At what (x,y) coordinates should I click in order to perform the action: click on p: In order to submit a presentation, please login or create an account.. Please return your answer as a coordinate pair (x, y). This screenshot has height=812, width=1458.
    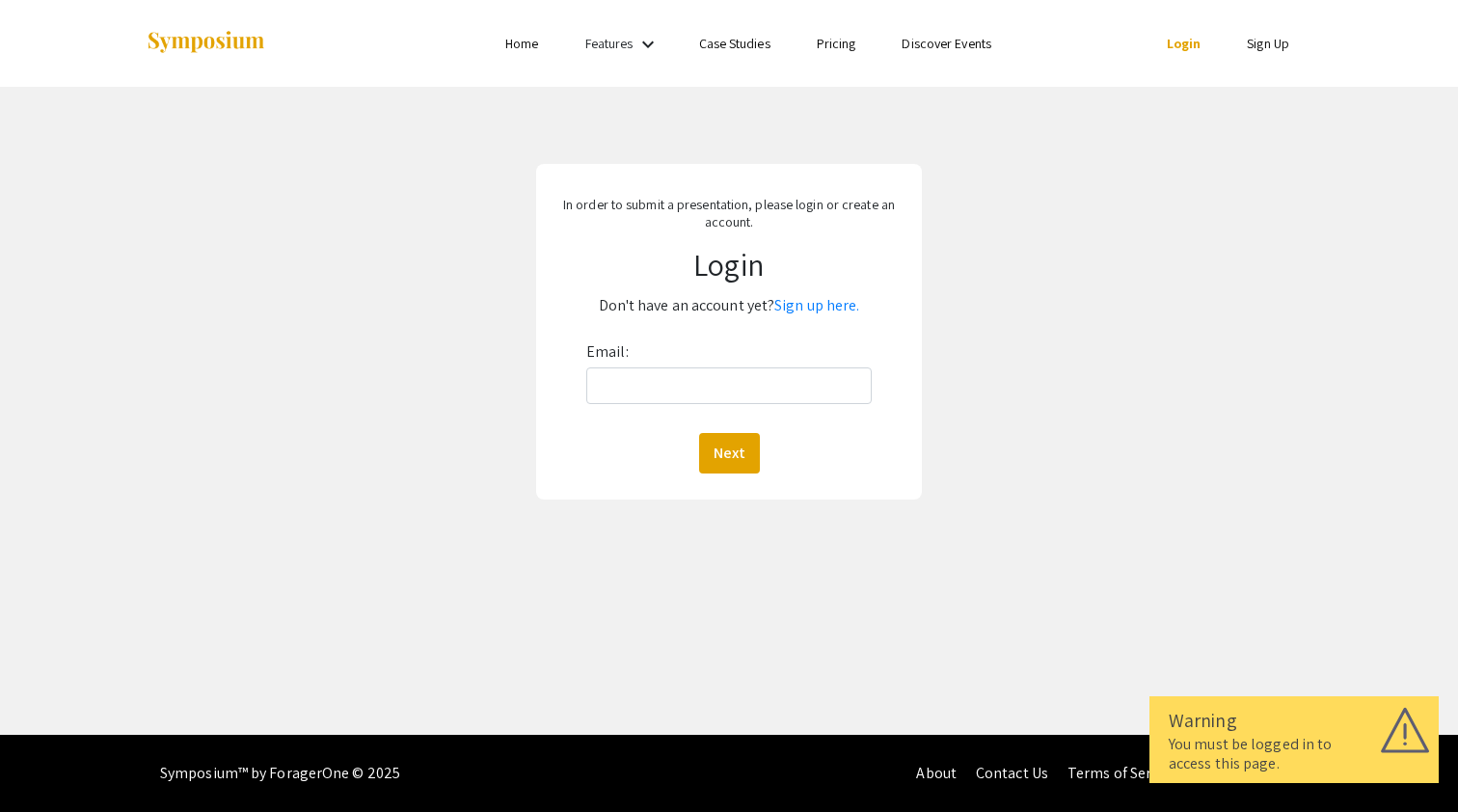
    Looking at the image, I should click on (729, 213).